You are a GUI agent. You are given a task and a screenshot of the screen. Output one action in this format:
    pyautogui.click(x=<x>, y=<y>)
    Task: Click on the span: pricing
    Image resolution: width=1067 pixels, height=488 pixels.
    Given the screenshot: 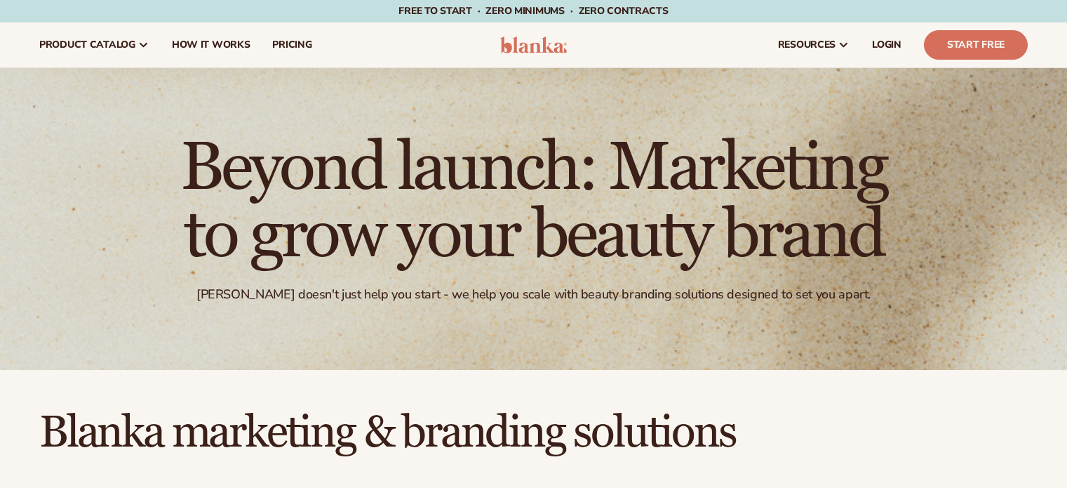 What is the action you would take?
    pyautogui.click(x=292, y=45)
    